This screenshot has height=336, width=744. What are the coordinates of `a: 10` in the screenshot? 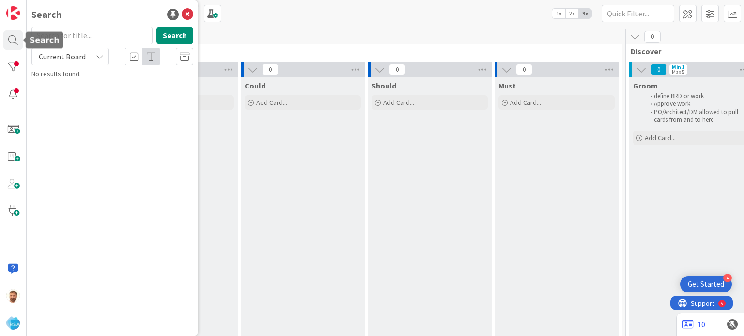 It's located at (693, 325).